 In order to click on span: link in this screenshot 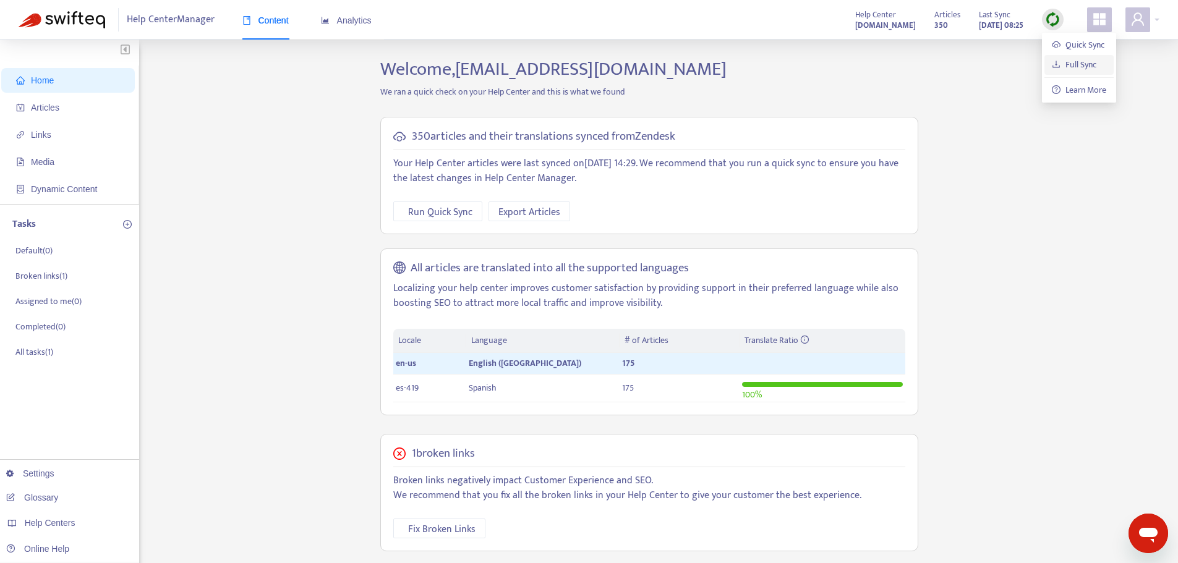, I will do `click(20, 135)`.